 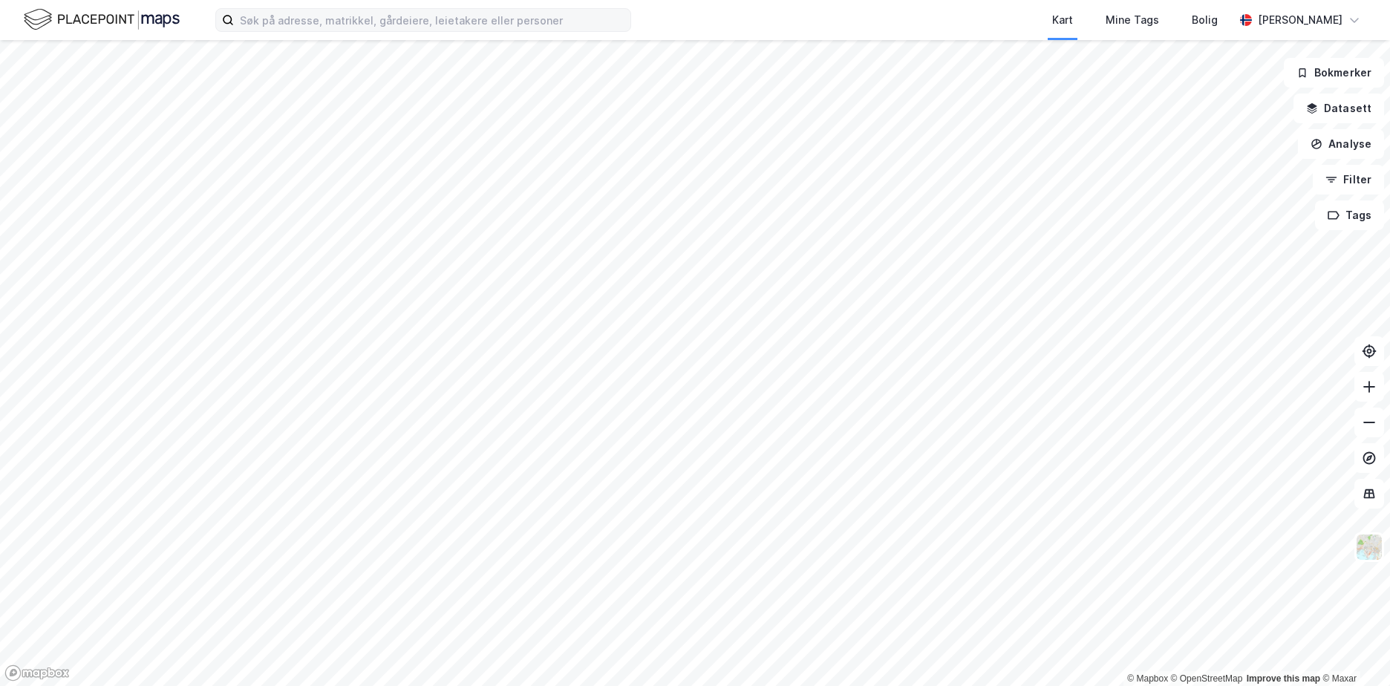 I want to click on div: Bolig, so click(x=1204, y=20).